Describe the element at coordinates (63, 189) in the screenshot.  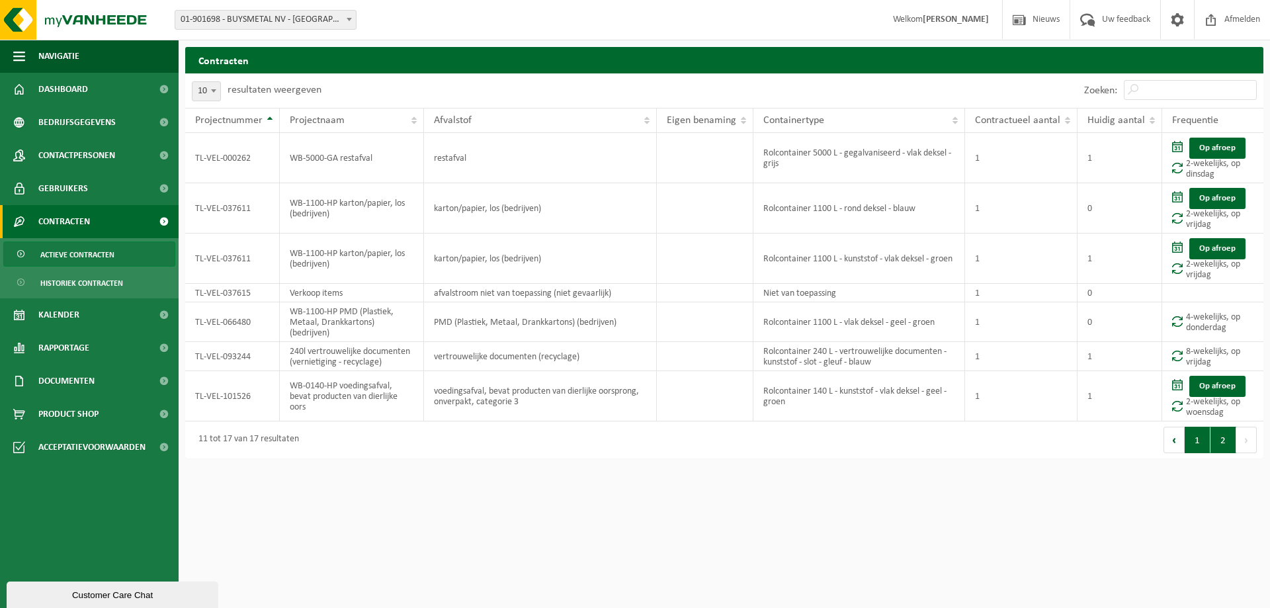
I see `span: Gebruikers` at that location.